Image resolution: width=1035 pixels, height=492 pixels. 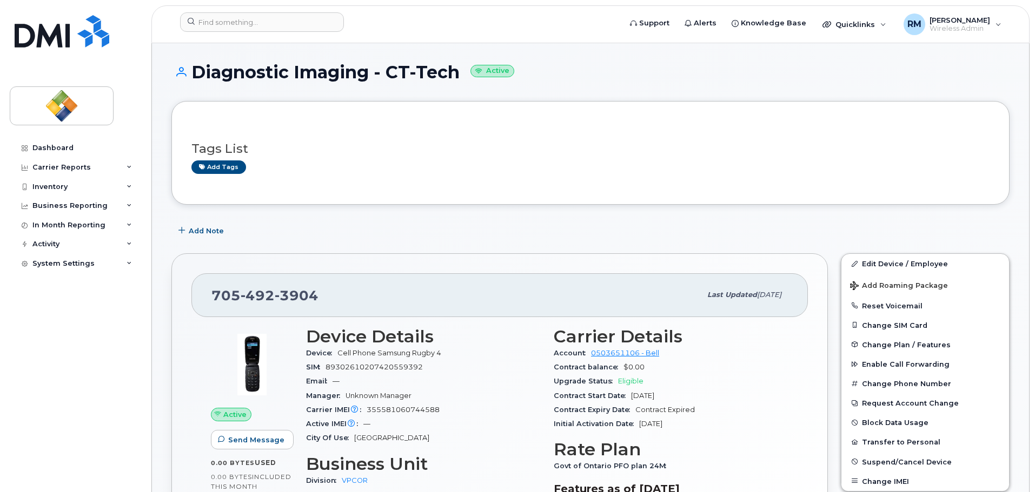 I want to click on button: Block Data Usage, so click(x=925, y=423).